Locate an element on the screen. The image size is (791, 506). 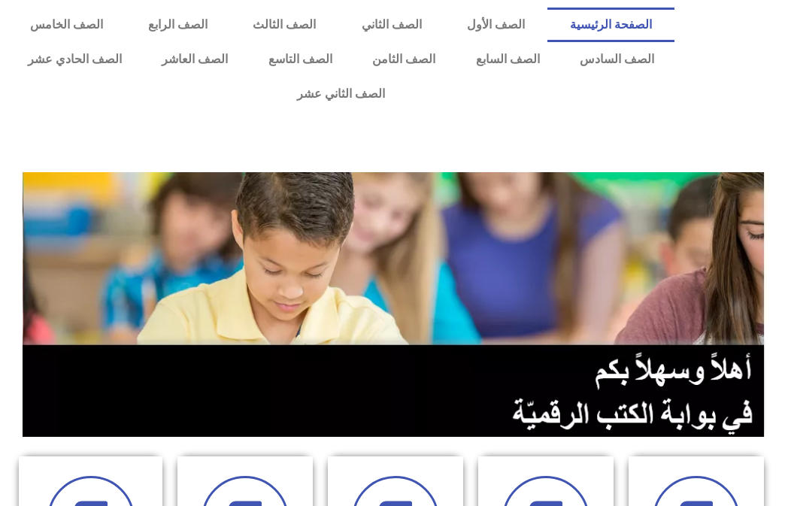
a: الصف السادس is located at coordinates (617, 59).